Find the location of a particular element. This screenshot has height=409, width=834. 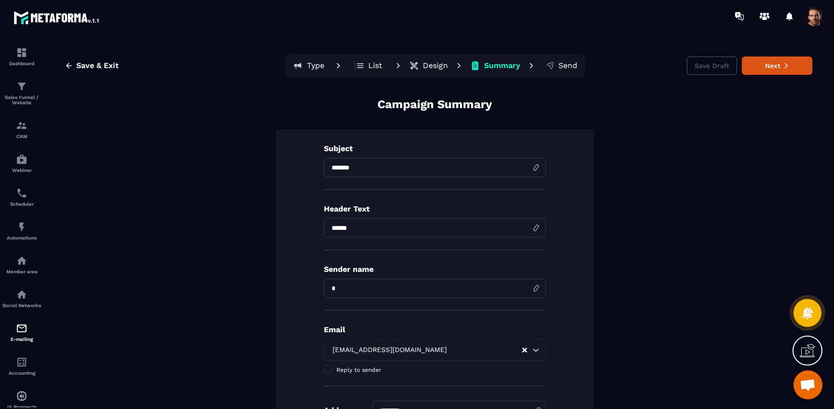

p: Campaign Summary is located at coordinates (435, 104).